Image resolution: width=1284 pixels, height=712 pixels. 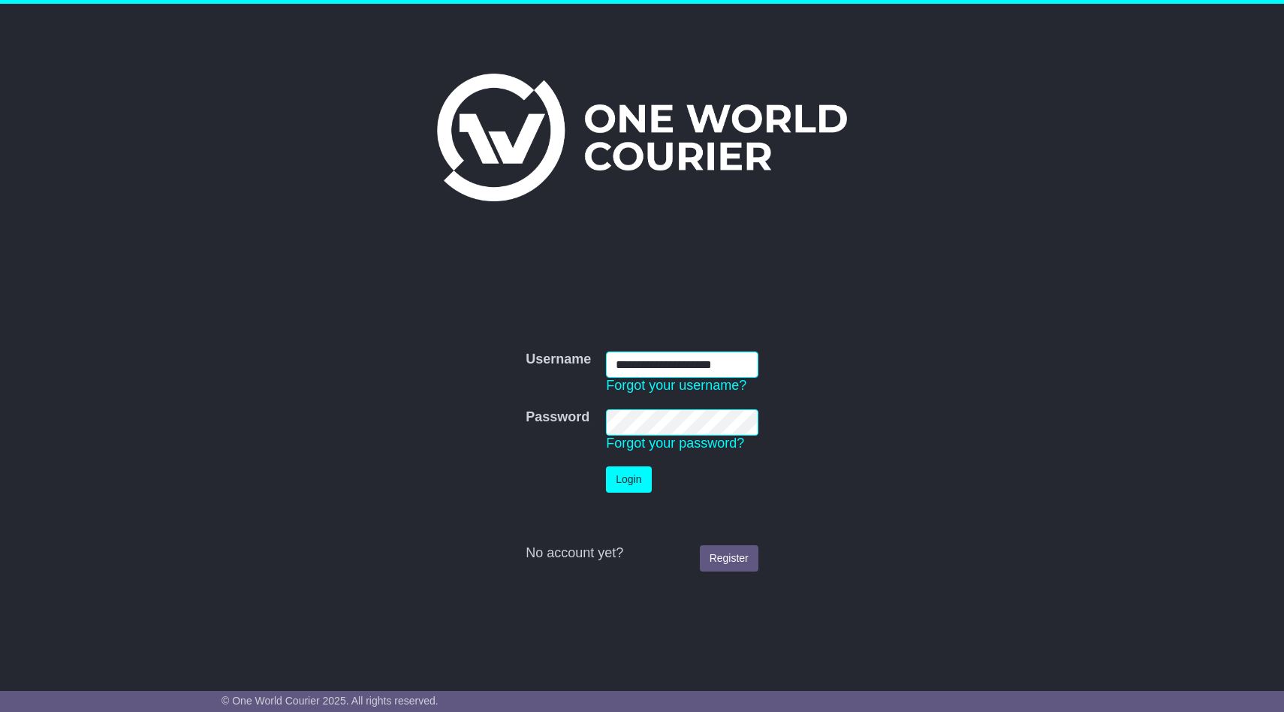 What do you see at coordinates (729, 558) in the screenshot?
I see `a: Register` at bounding box center [729, 558].